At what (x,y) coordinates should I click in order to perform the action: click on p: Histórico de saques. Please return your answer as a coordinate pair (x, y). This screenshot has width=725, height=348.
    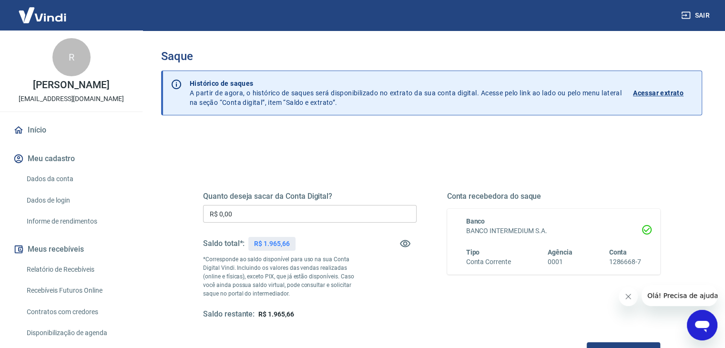
    Looking at the image, I should click on (406, 83).